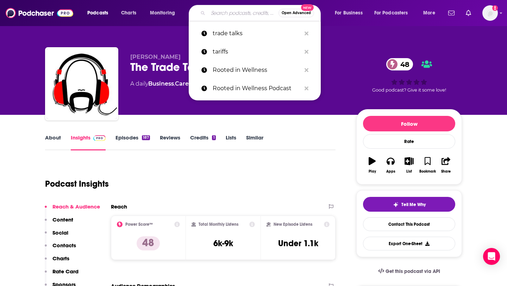 This screenshot has width=507, height=286. Describe the element at coordinates (82, 84) in the screenshot. I see `a: The Trade Talks` at that location.